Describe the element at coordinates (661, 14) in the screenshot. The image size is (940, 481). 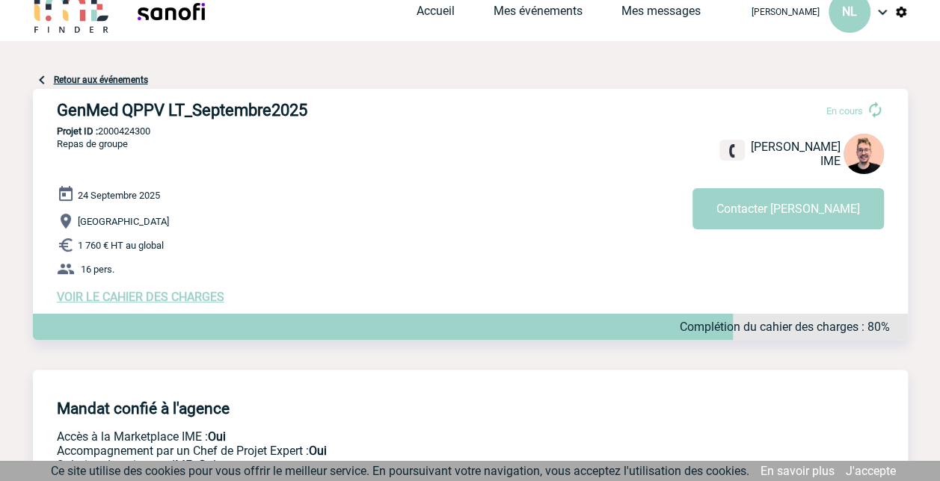
I see `a: Mes messages` at that location.